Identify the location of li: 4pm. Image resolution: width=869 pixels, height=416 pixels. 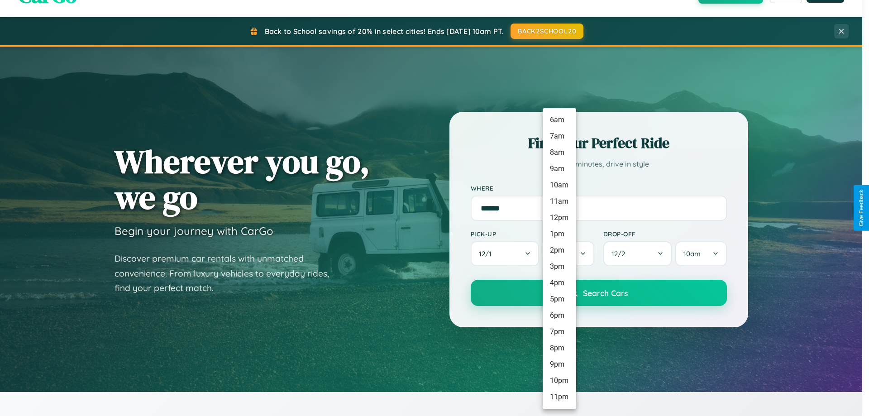
(560, 283).